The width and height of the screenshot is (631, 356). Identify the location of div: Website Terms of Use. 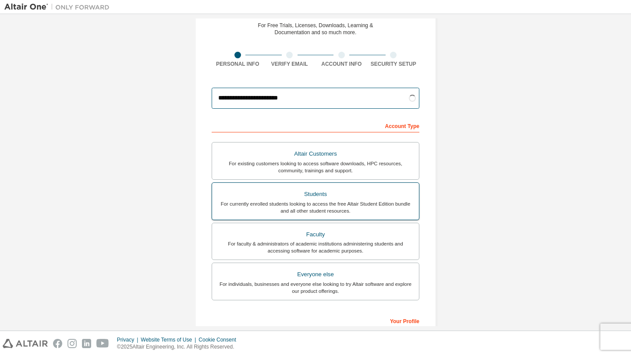
(169, 339).